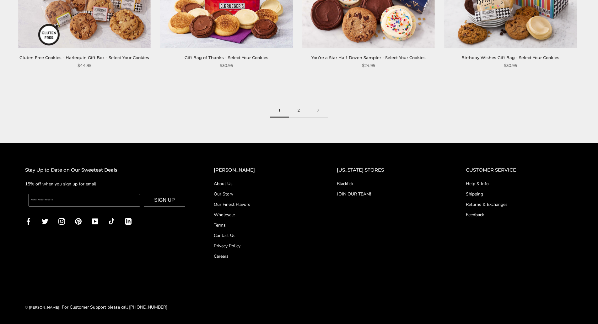 The image size is (598, 324). I want to click on a: Next page, so click(319, 110).